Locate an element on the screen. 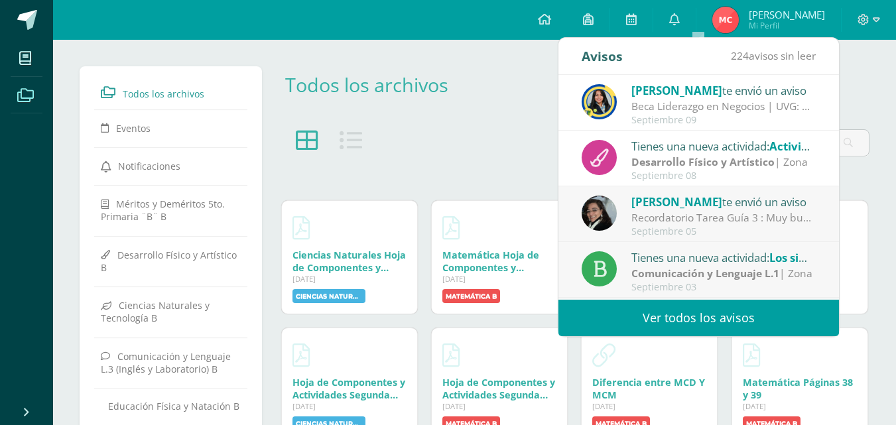  span: Educación Física y Natación B is located at coordinates (174, 406).